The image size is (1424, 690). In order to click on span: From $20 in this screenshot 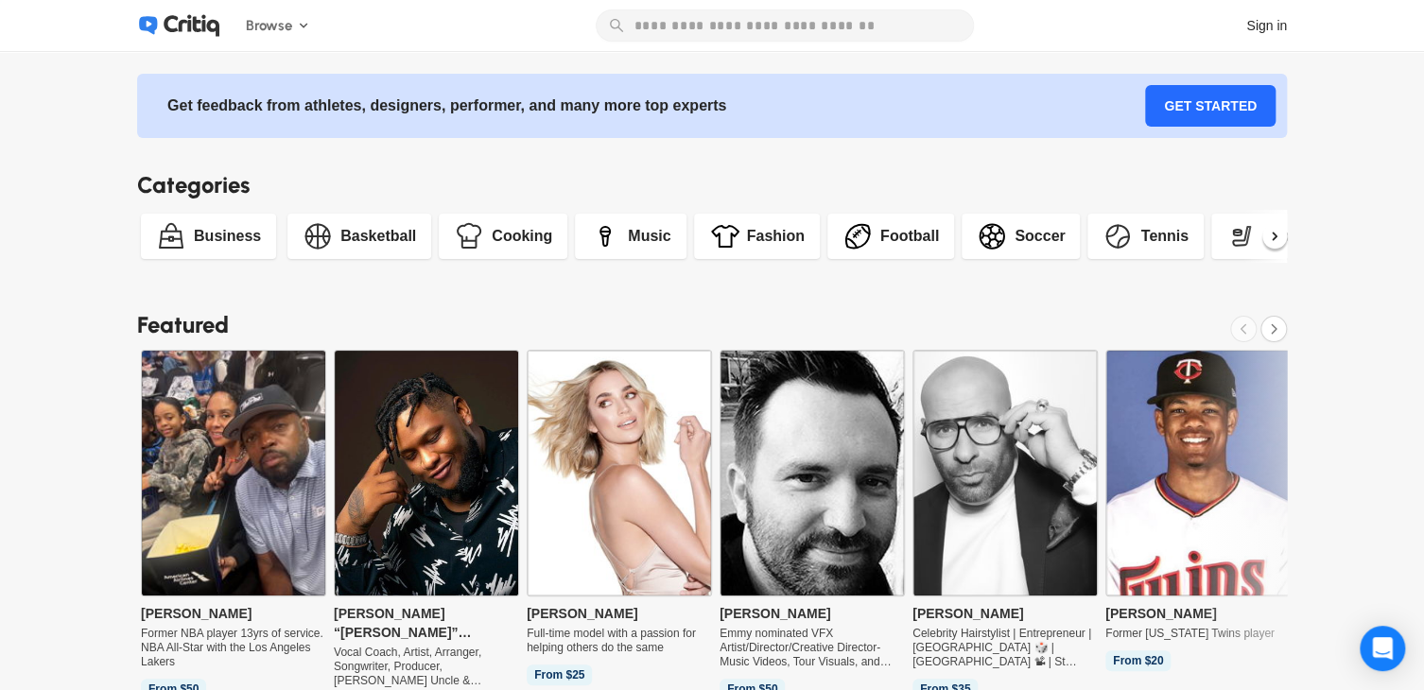, I will do `click(1137, 661)`.